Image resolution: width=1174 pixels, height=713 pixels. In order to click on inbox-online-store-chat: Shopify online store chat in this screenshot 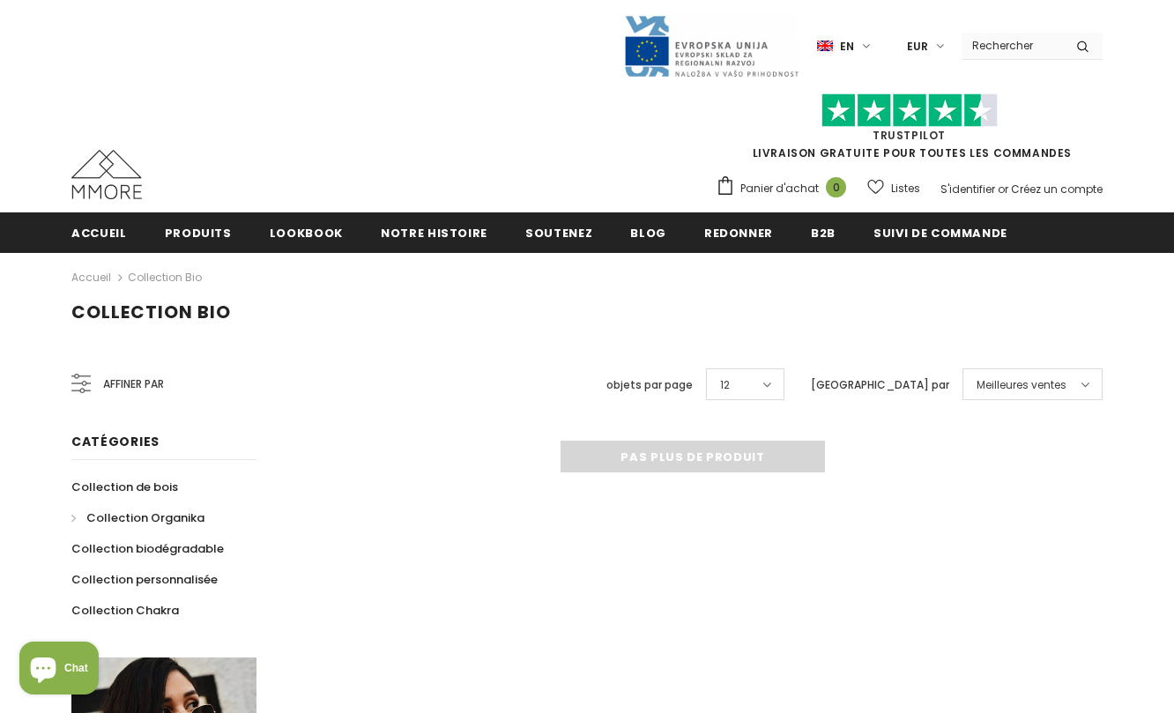, I will do `click(59, 670)`.